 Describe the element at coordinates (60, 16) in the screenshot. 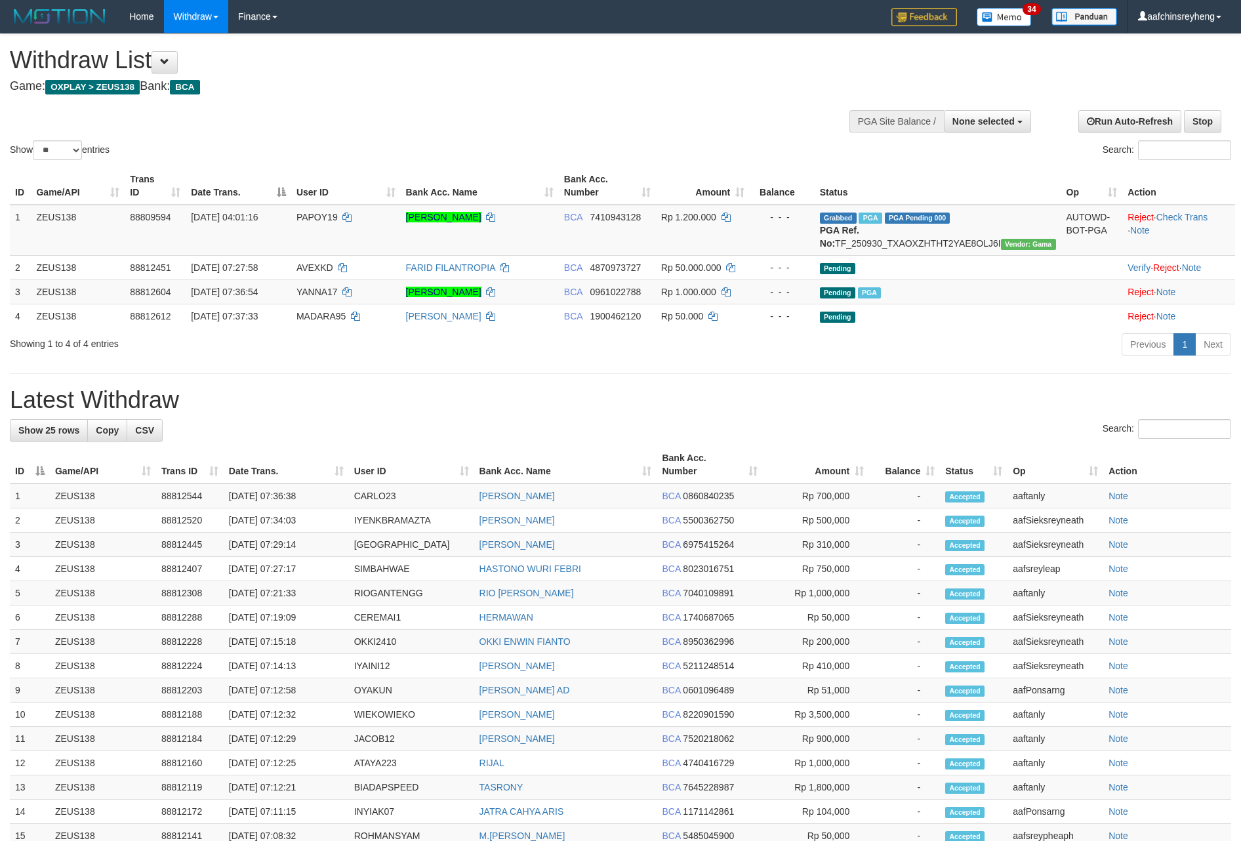

I see `img: MOTION_logo.png` at that location.